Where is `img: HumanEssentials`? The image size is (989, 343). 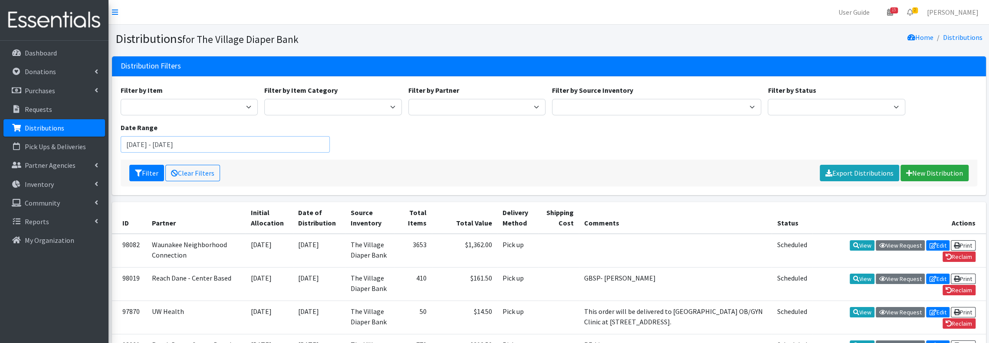
img: HumanEssentials is located at coordinates (54, 20).